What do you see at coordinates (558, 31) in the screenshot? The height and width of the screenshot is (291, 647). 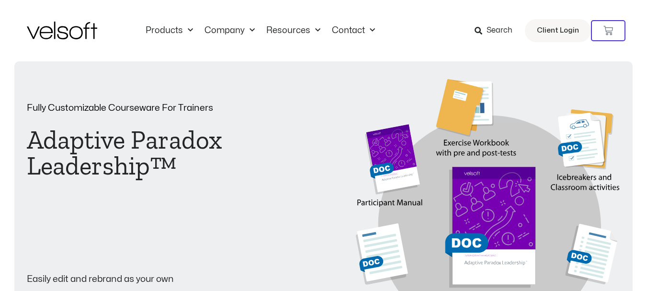 I see `a: Client Login` at bounding box center [558, 31].